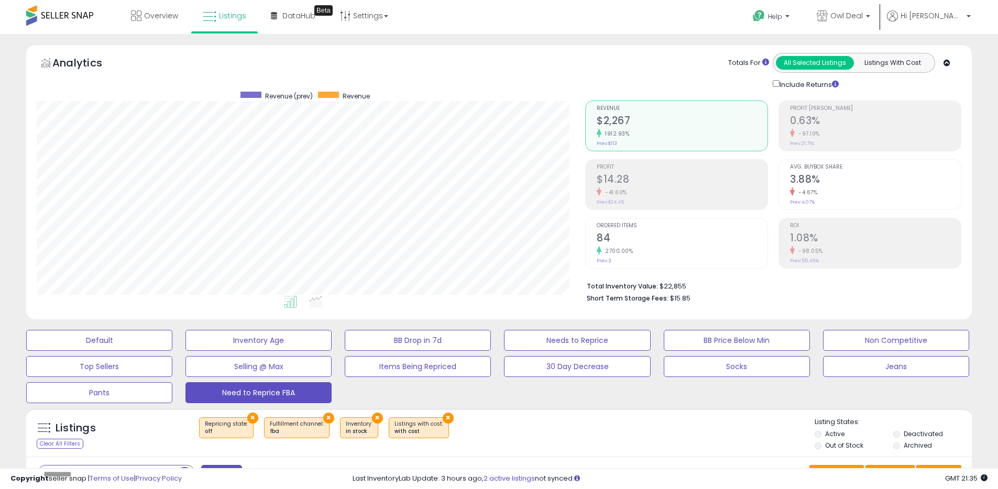 The height and width of the screenshot is (489, 998). I want to click on button: 30 Day Decrease, so click(577, 367).